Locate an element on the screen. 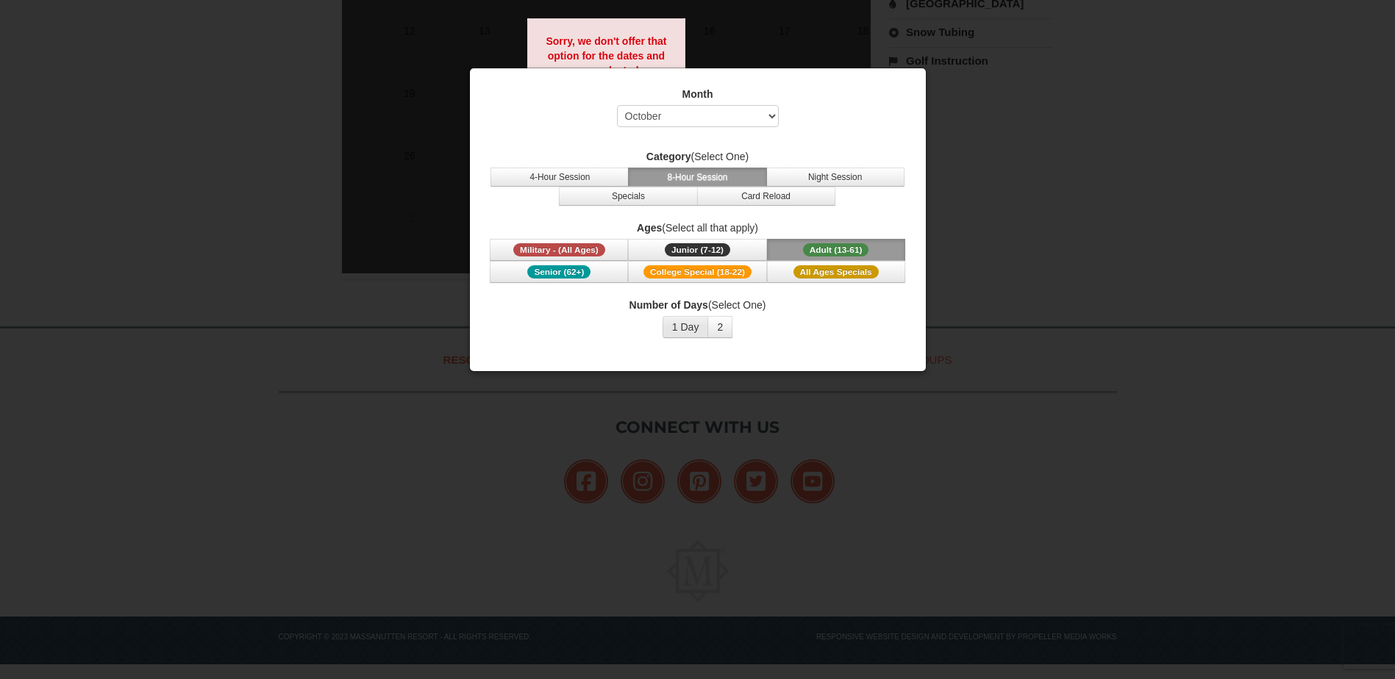  button: Night Session is located at coordinates (835, 177).